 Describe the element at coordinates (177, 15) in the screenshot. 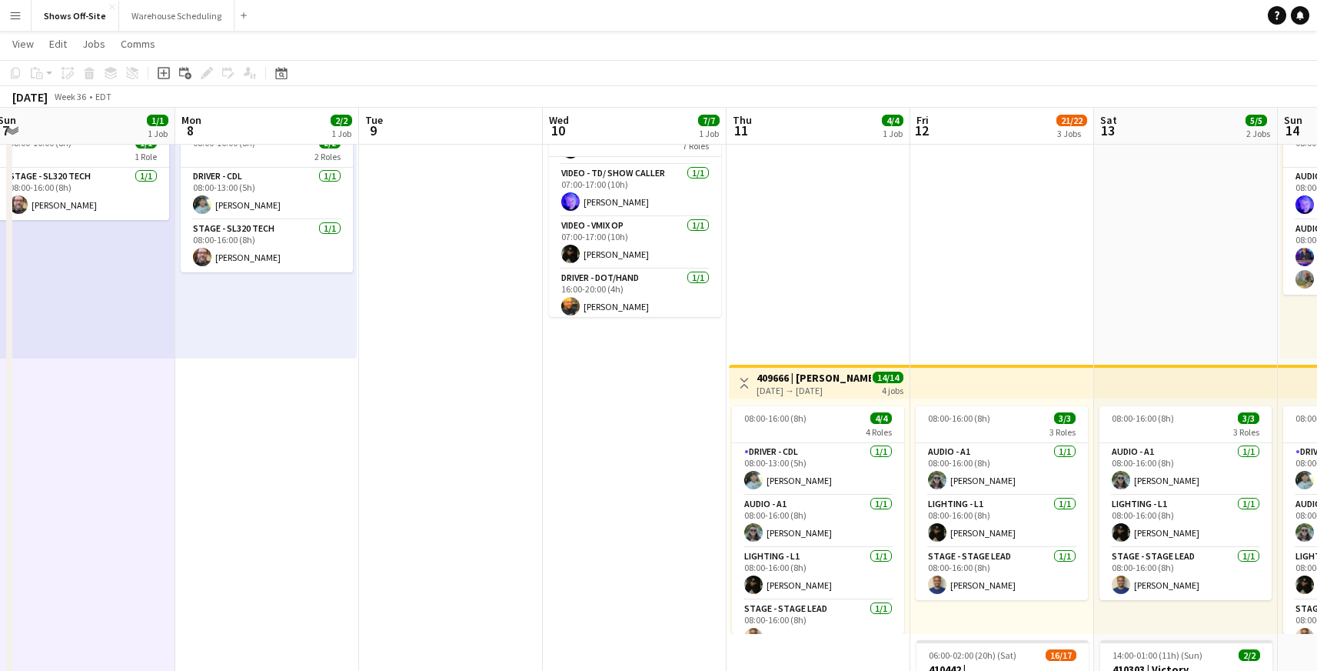

I see `button: Warehouse Scheduling` at that location.